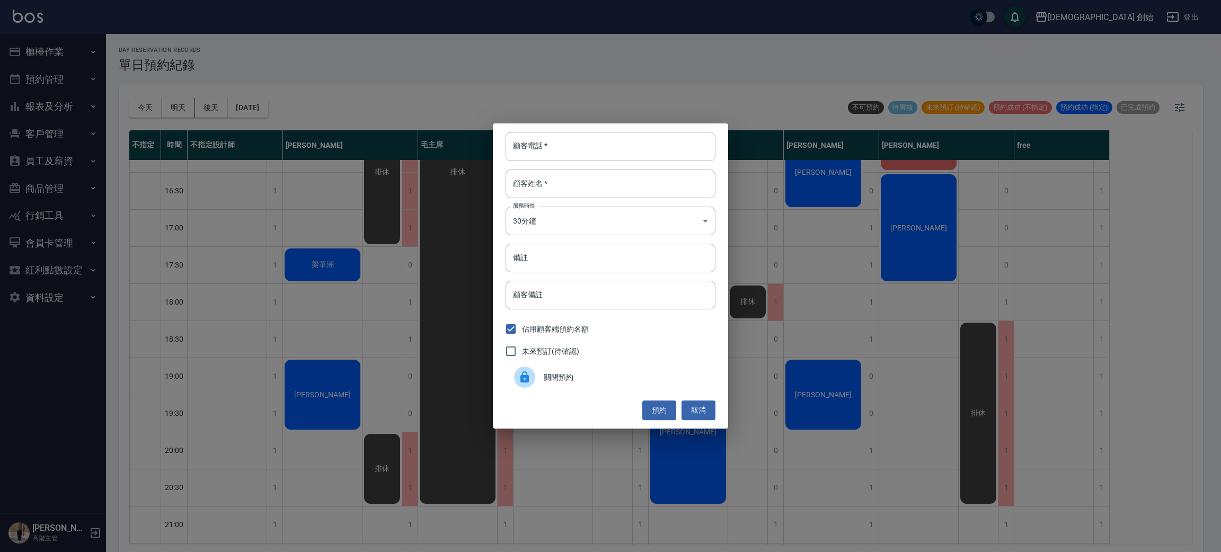 This screenshot has width=1221, height=552. Describe the element at coordinates (659, 410) in the screenshot. I see `button: 預約` at that location.